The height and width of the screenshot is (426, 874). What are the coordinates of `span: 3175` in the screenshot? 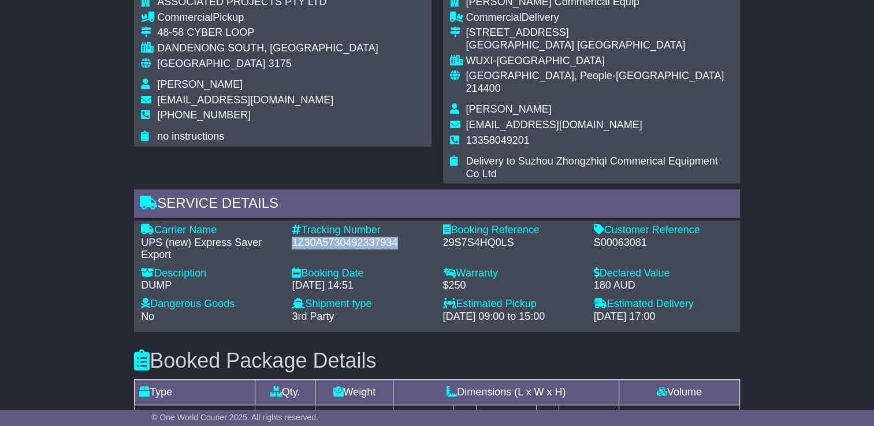 It's located at (280, 64).